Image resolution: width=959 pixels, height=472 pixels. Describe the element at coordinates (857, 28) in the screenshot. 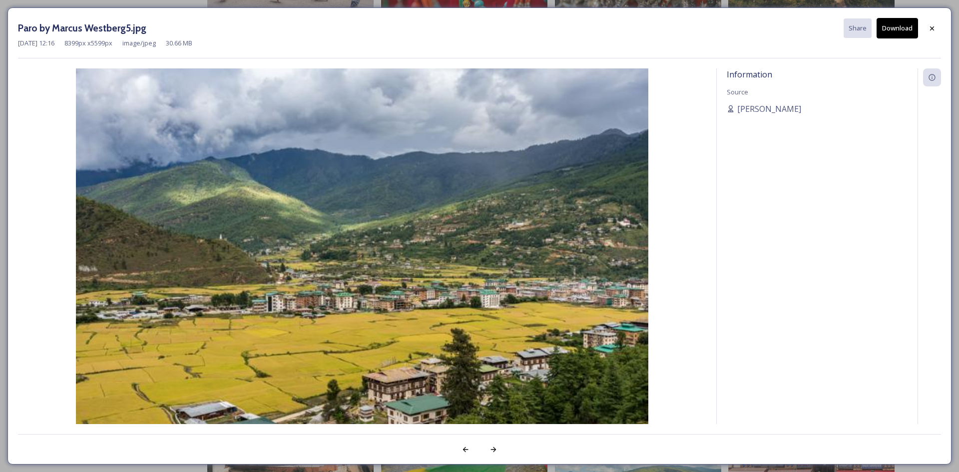

I see `button: Share` at that location.